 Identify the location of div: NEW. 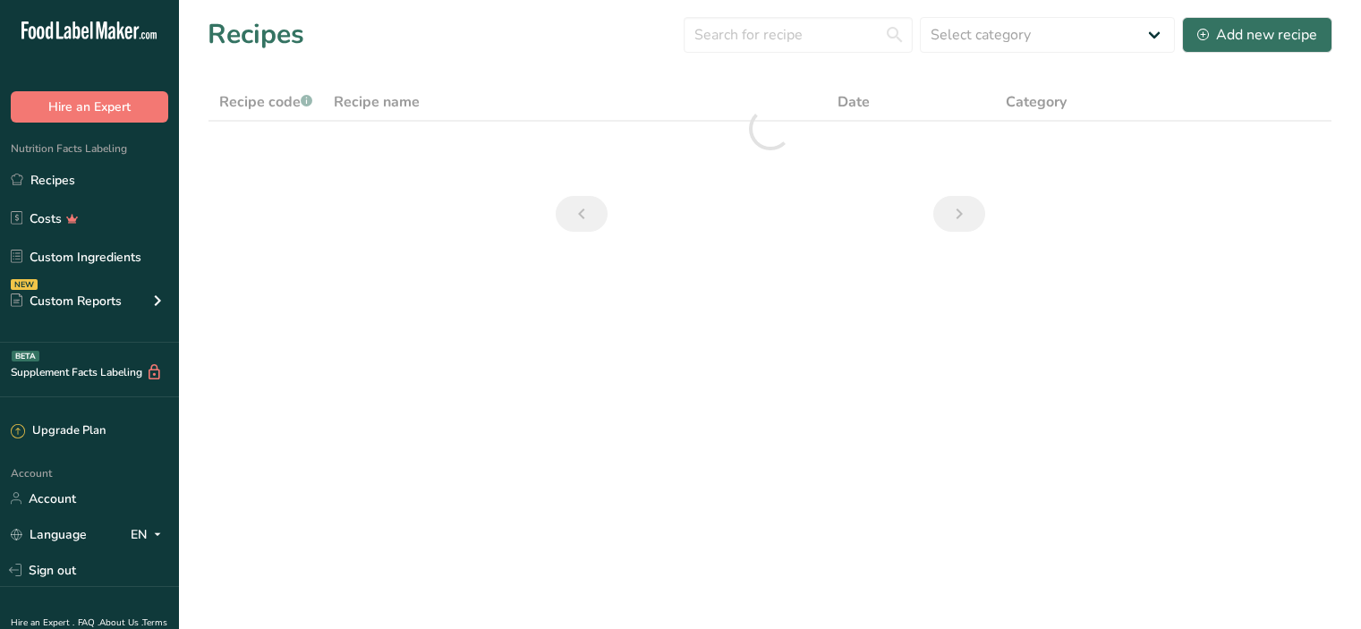
(24, 284).